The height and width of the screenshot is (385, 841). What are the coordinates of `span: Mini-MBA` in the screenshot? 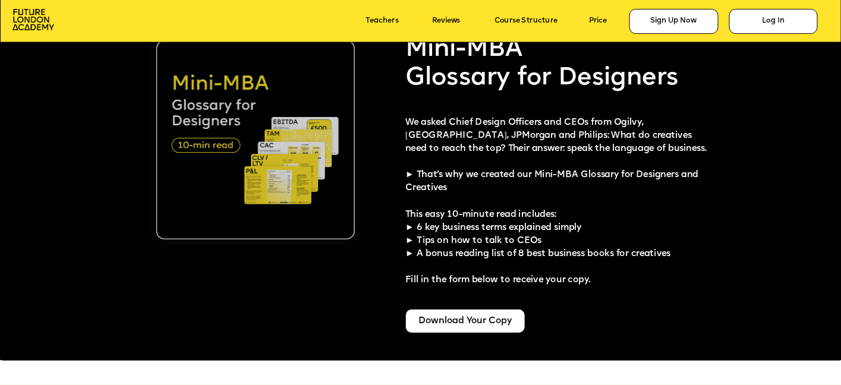 It's located at (464, 49).